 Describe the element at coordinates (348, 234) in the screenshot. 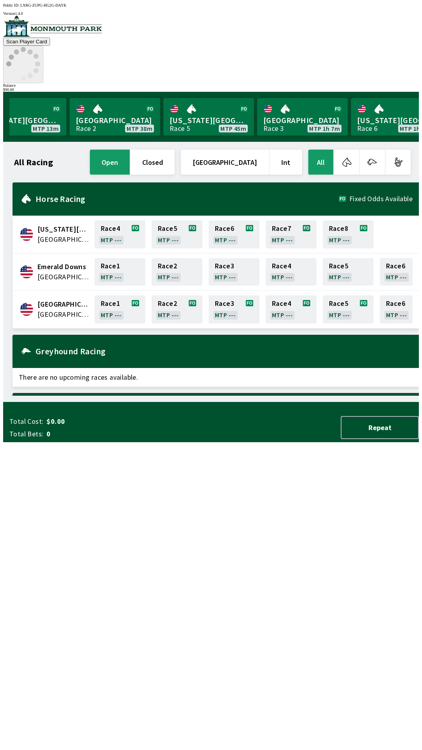

I see `a: Race8MTP ---` at that location.